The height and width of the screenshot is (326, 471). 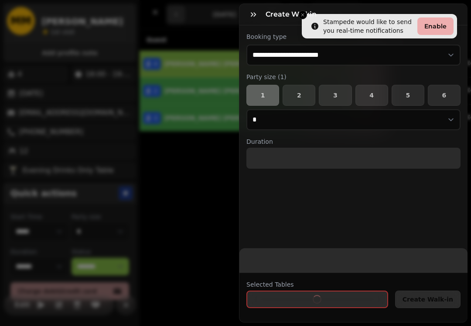 I want to click on button: 3, so click(x=335, y=95).